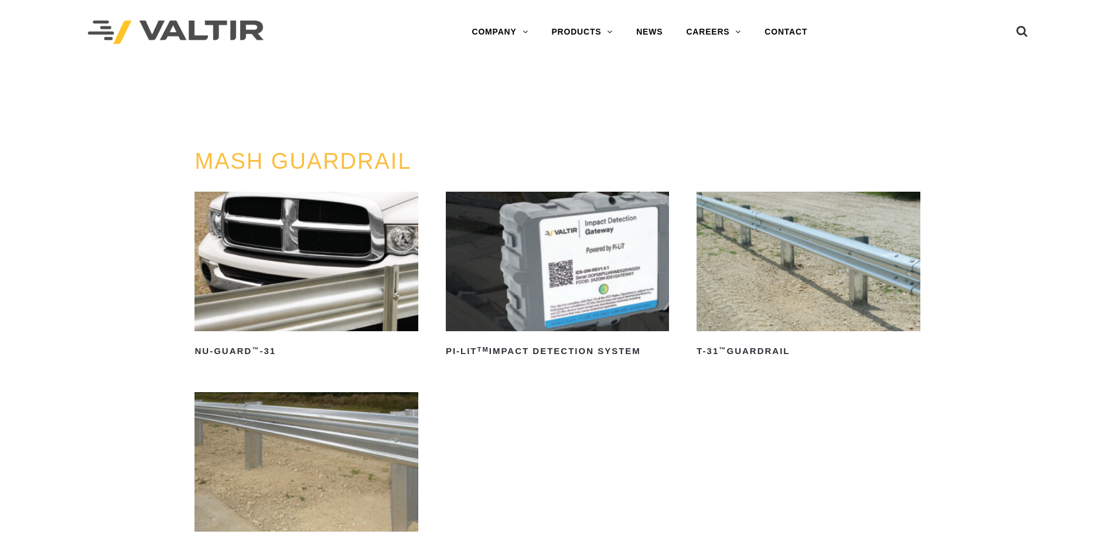 Image resolution: width=1116 pixels, height=534 pixels. I want to click on h2: T-31 Guardrail, so click(808, 351).